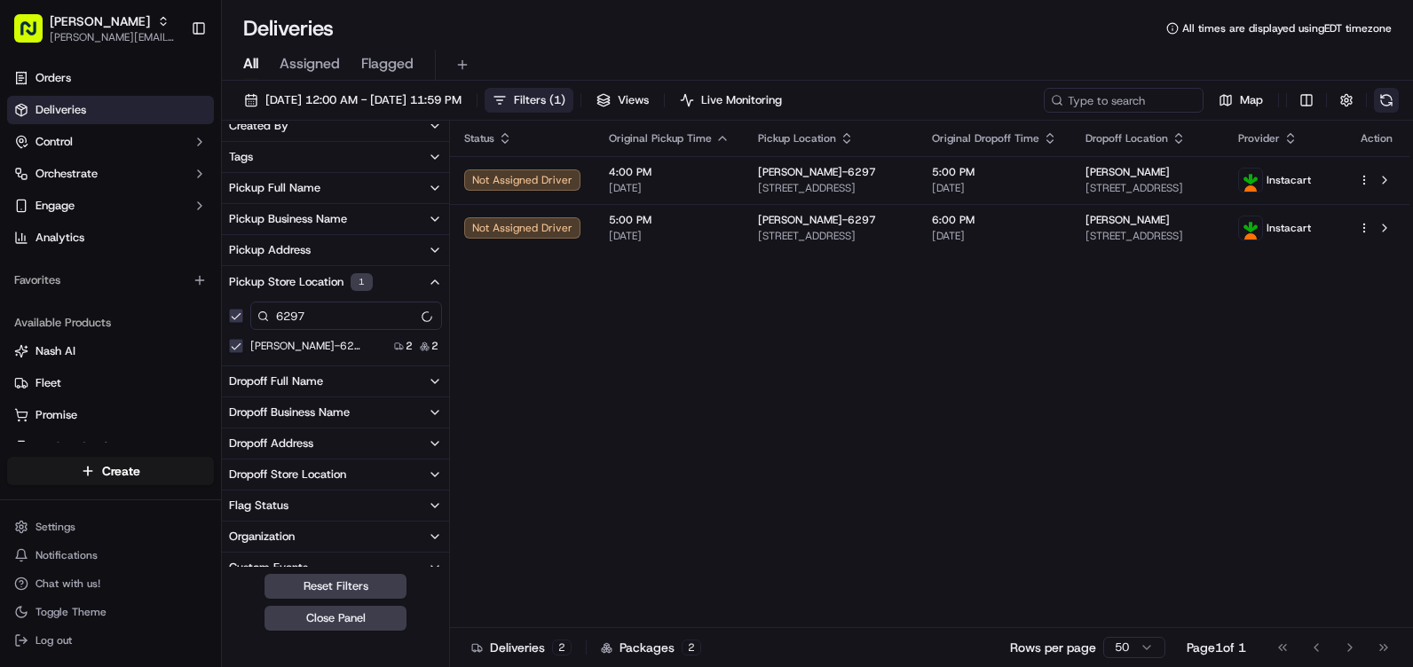  Describe the element at coordinates (110, 174) in the screenshot. I see `button: Orchestrate` at that location.